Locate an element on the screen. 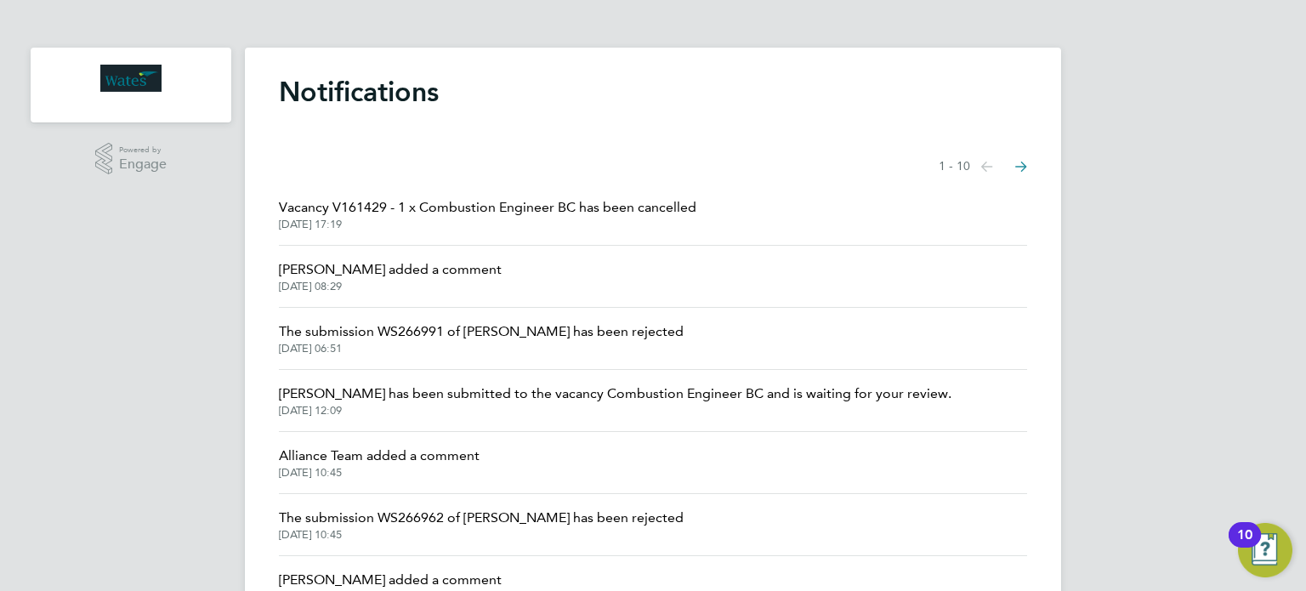 The height and width of the screenshot is (591, 1306). span: Alliance Team added a comment is located at coordinates (379, 456).